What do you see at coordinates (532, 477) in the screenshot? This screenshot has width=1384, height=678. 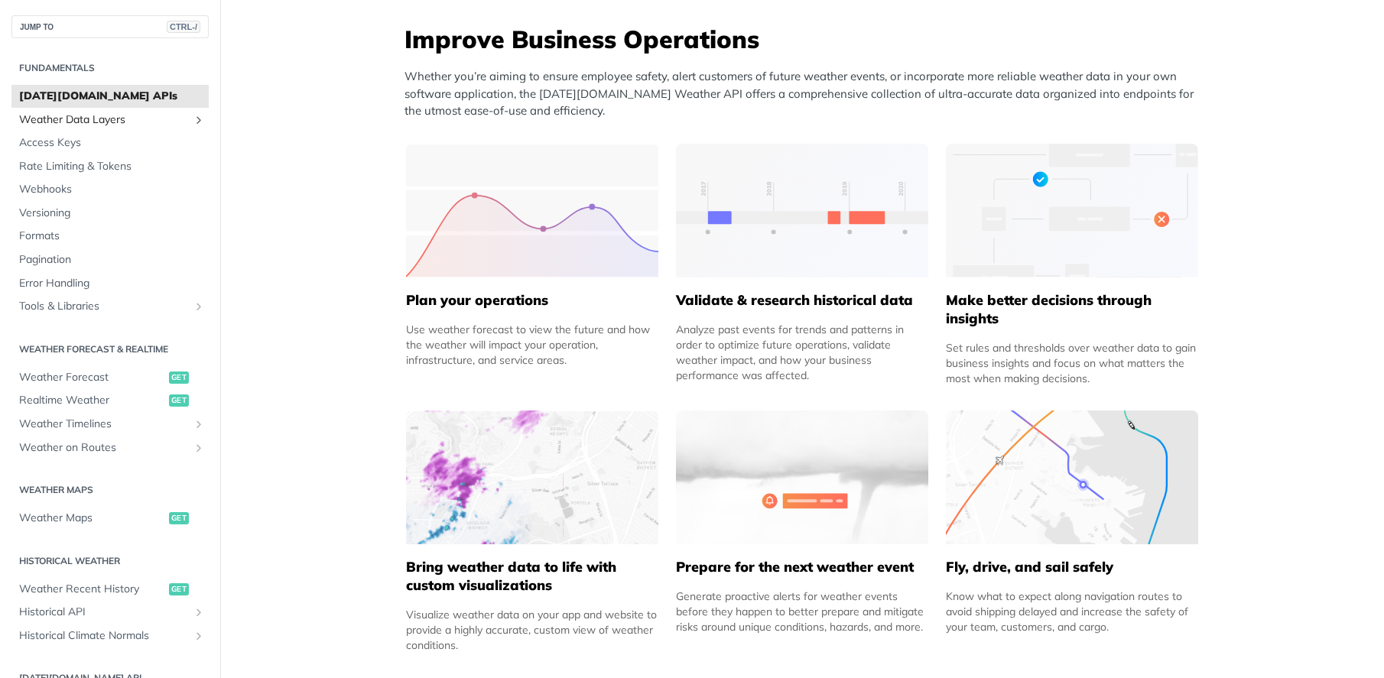 I see `img: 4463876-group-4982x.svg` at bounding box center [532, 477].